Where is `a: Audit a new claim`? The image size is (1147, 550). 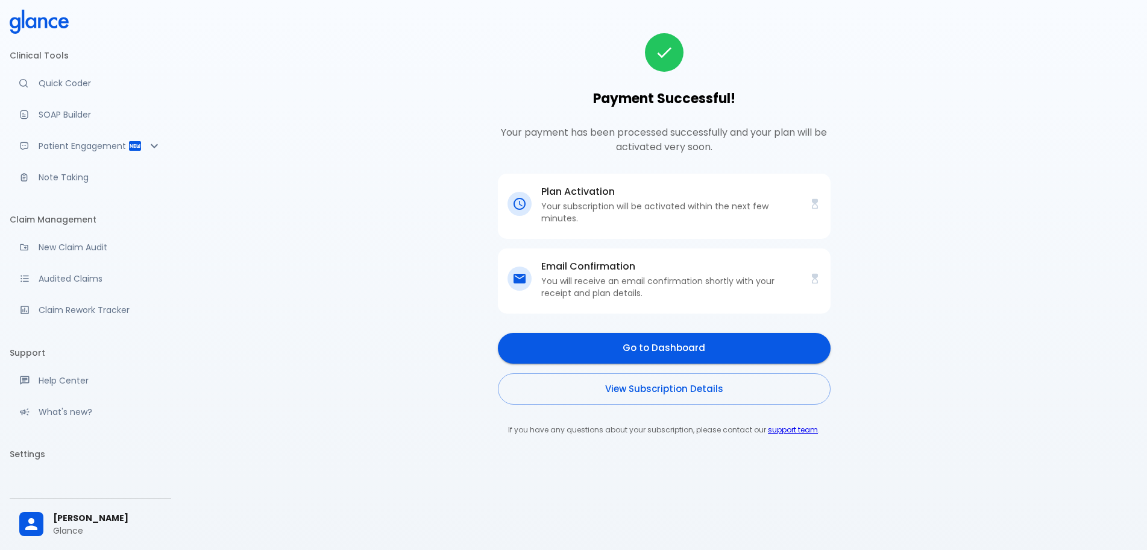
a: Audit a new claim is located at coordinates (90, 247).